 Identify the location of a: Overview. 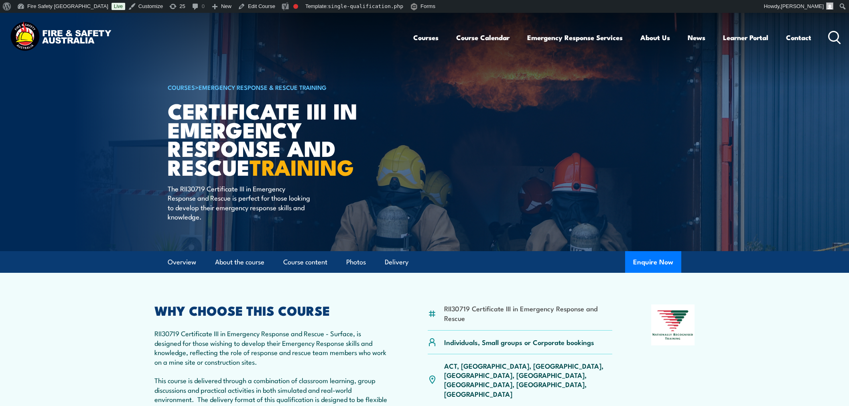
(182, 262).